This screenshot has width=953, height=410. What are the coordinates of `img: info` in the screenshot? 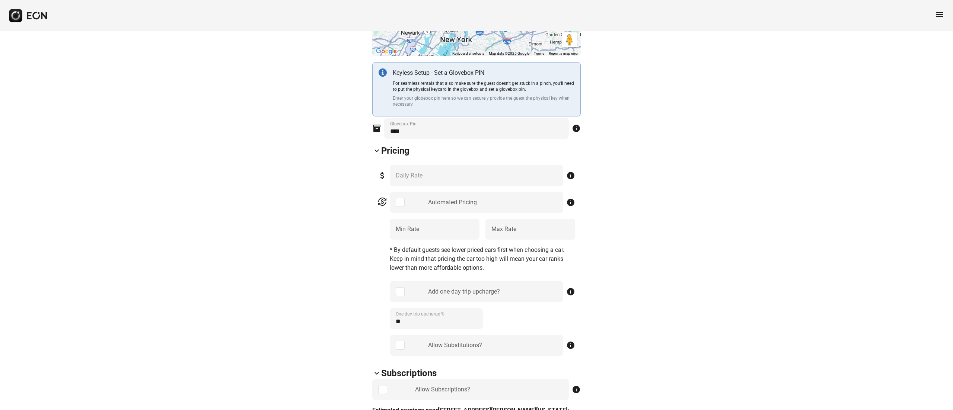 It's located at (383, 73).